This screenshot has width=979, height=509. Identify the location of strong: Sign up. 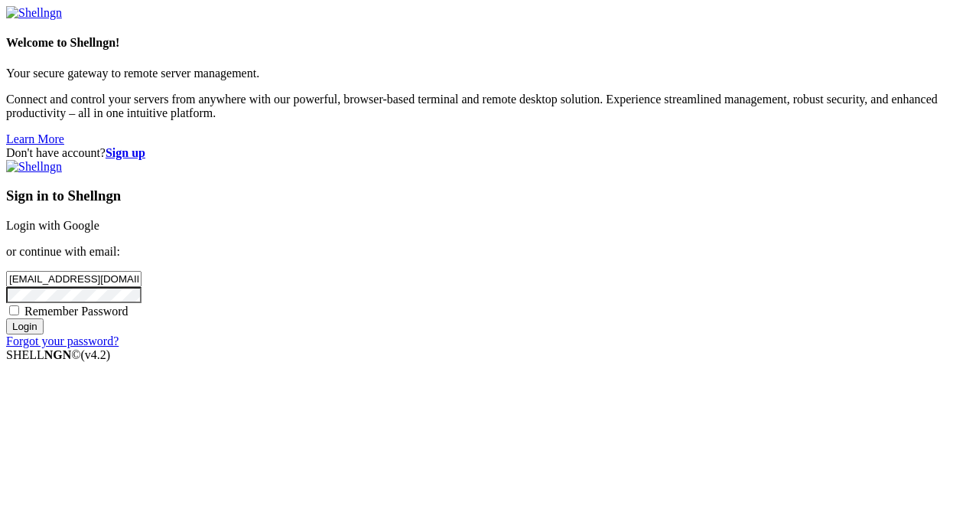
(125, 152).